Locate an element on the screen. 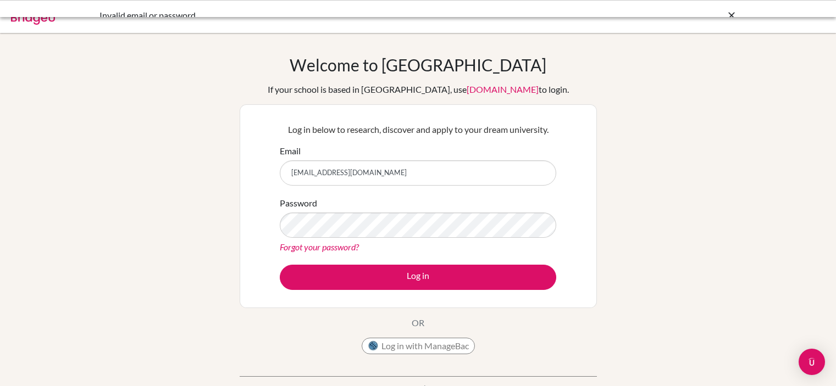 This screenshot has width=836, height=386. label: Email is located at coordinates (290, 151).